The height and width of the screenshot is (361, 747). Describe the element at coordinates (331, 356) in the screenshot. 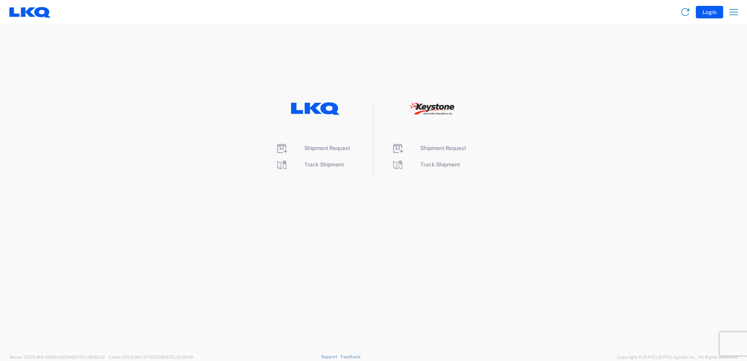

I see `a: Support` at that location.